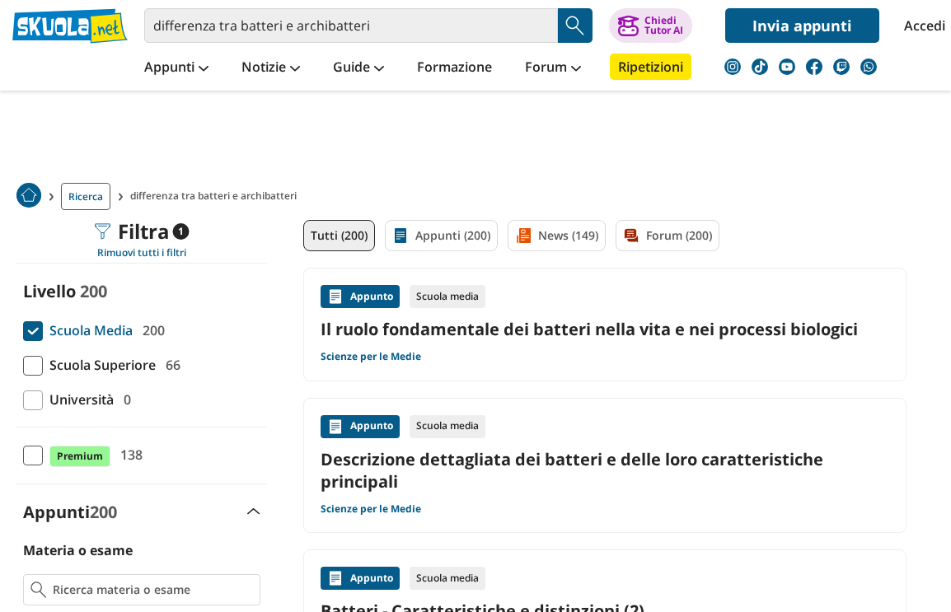 Image resolution: width=951 pixels, height=612 pixels. Describe the element at coordinates (152, 590) in the screenshot. I see `input: Ricerca materia o esame` at that location.